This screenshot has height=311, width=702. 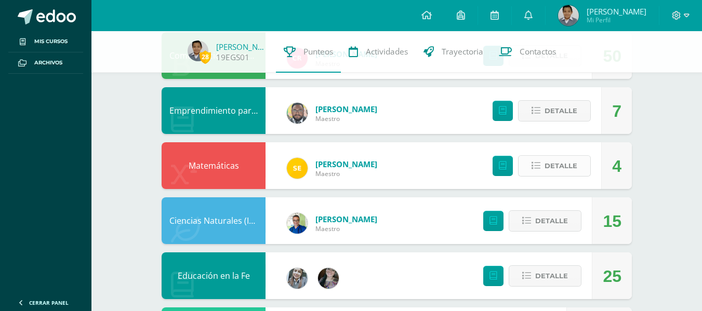 I want to click on span: Archivos, so click(x=48, y=63).